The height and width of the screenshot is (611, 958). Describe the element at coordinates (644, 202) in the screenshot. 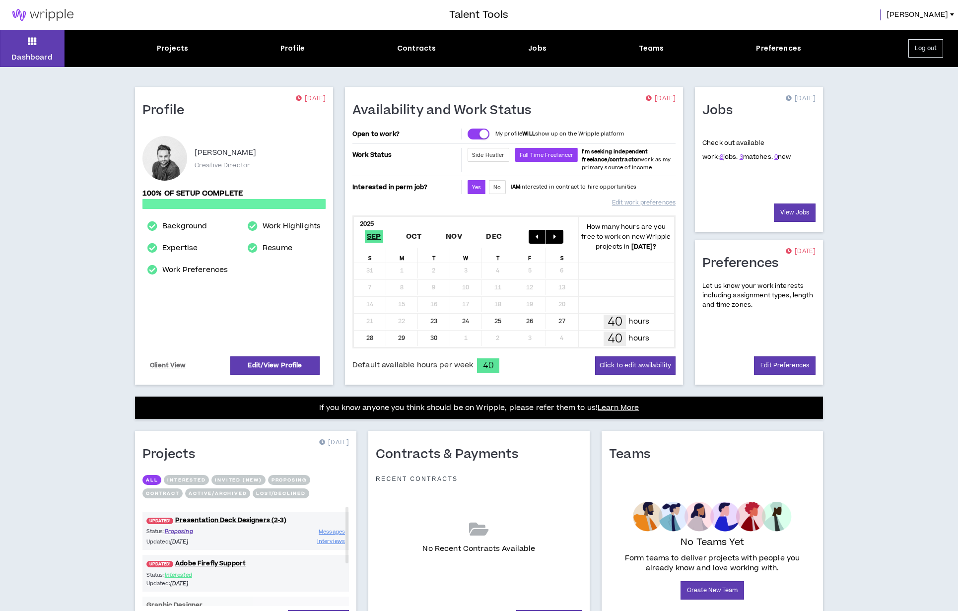

I see `a: Edit work preferences` at that location.